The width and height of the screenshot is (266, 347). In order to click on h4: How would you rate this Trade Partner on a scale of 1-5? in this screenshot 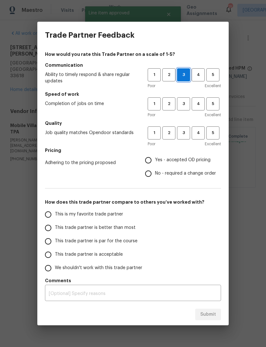, I will do `click(133, 54)`.